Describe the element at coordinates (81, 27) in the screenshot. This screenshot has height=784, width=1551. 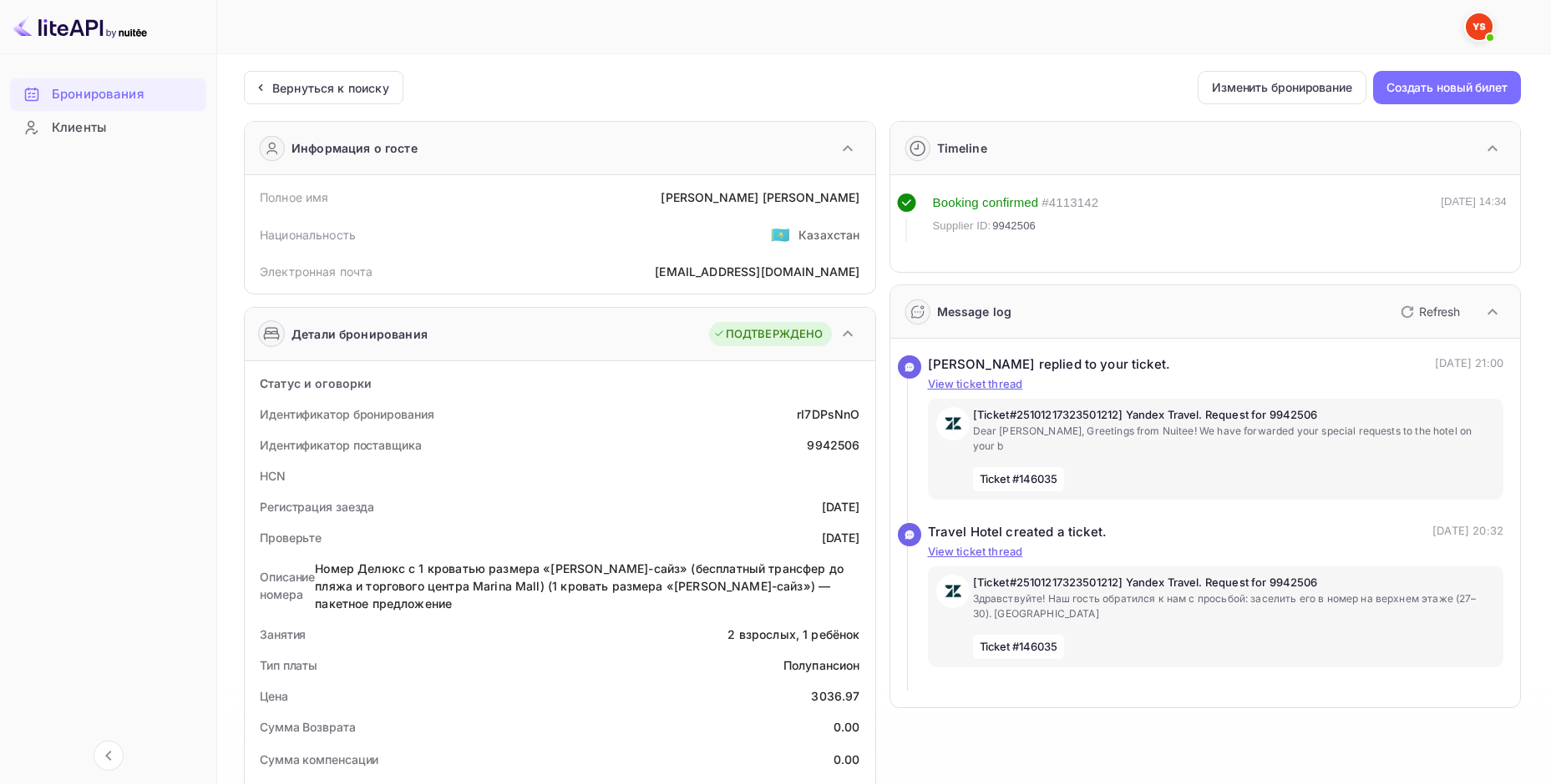
I see `img: Логотип LiteAPI` at that location.